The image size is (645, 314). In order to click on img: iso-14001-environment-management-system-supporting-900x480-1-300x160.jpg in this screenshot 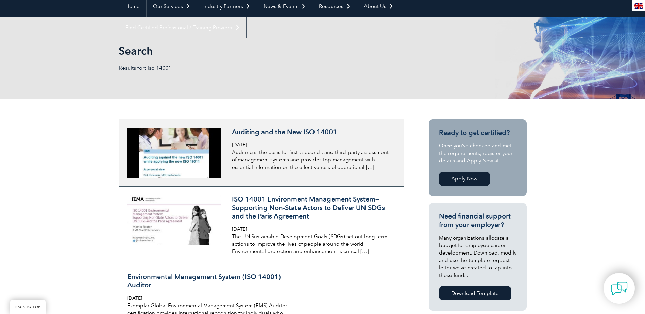, I will do `click(174, 220)`.